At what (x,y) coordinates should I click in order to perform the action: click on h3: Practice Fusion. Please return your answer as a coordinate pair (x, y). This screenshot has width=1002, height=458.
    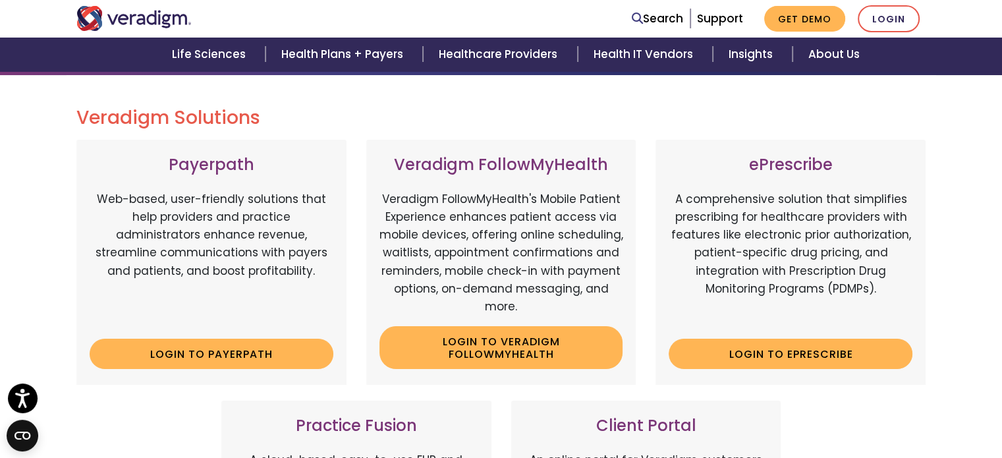
    Looking at the image, I should click on (356, 426).